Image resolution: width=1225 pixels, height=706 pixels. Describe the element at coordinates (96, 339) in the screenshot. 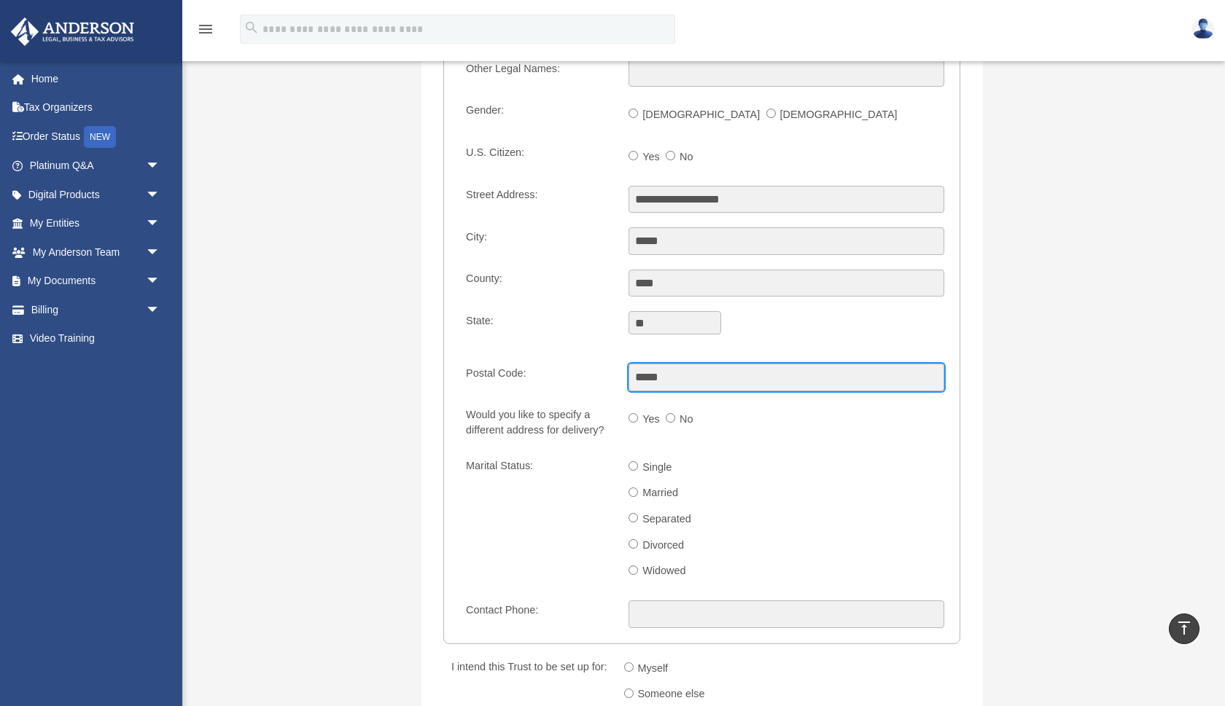

I see `a: Video Training` at that location.